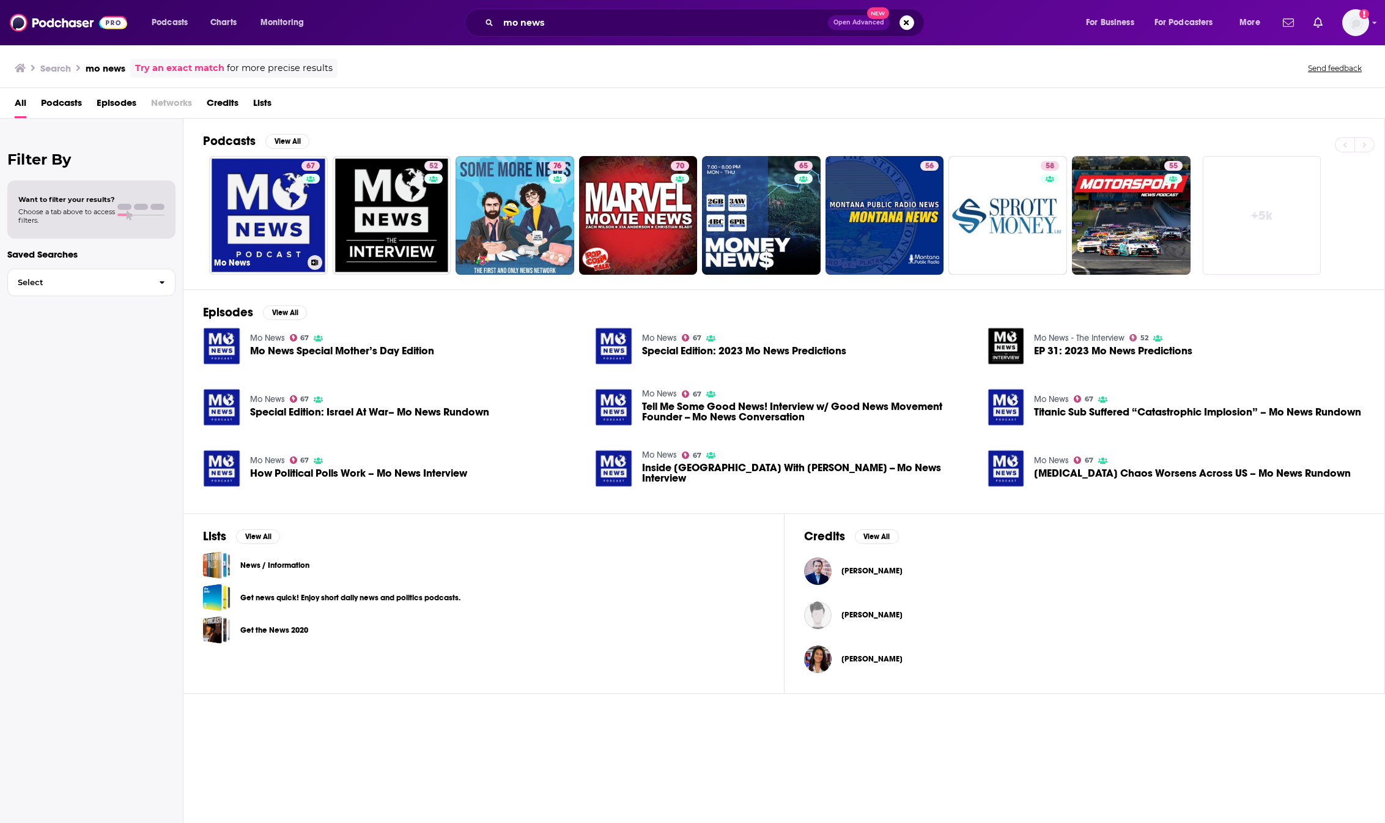 Image resolution: width=1385 pixels, height=823 pixels. I want to click on span: Networks, so click(171, 105).